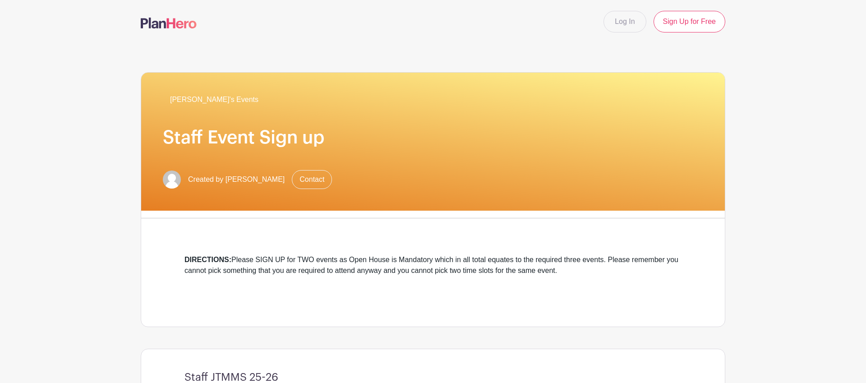 The height and width of the screenshot is (383, 866). What do you see at coordinates (169, 23) in the screenshot?
I see `img: logo-507f7623f17ff9eddc593b1ce0a138ce2505c220e1c5a4e2b4648c50719b7d32.svg` at bounding box center [169, 23].